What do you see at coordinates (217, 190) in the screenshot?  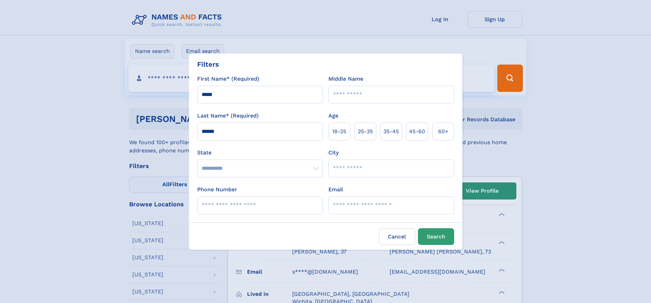 I see `label: Phone Number` at bounding box center [217, 190].